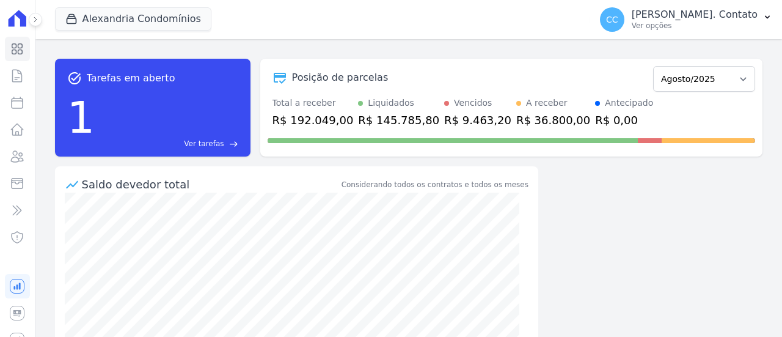 The image size is (782, 337). Describe the element at coordinates (210, 184) in the screenshot. I see `div: Saldo devedor total` at that location.